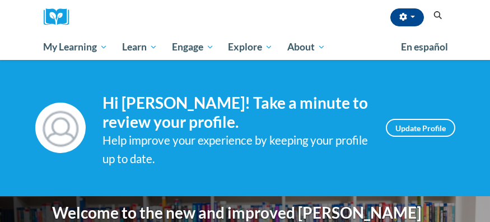 The height and width of the screenshot is (222, 490). I want to click on button: Search, so click(438, 16).